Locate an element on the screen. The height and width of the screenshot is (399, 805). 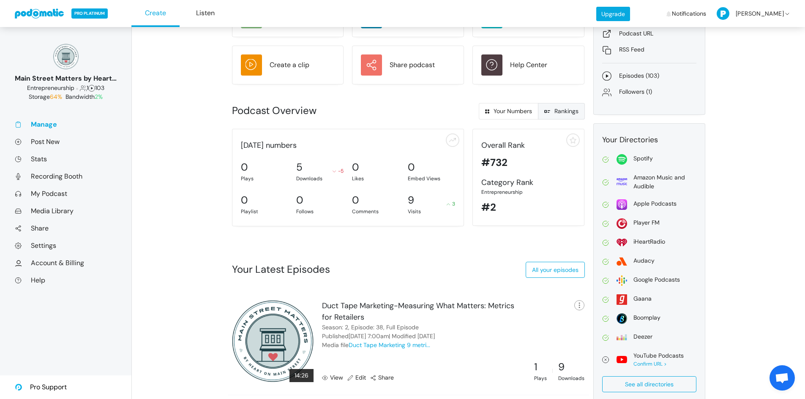
a: See all directories is located at coordinates (649, 385).